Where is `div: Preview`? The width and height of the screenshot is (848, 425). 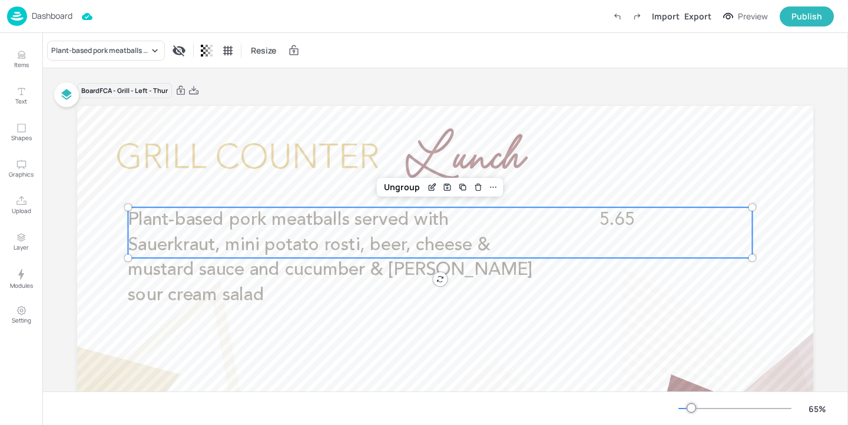 div: Preview is located at coordinates (753, 16).